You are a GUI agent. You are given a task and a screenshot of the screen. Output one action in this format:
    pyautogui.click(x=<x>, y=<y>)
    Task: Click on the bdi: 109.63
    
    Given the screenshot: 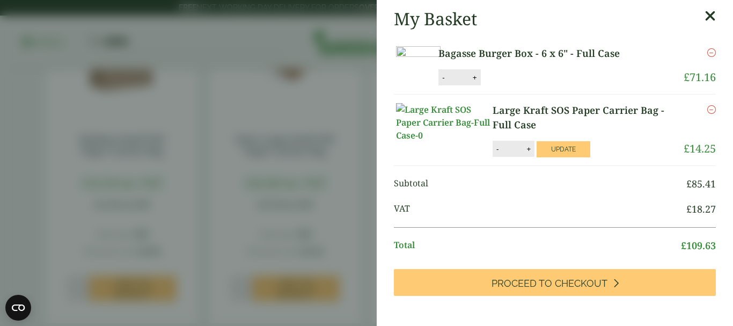 What is the action you would take?
    pyautogui.click(x=698, y=245)
    